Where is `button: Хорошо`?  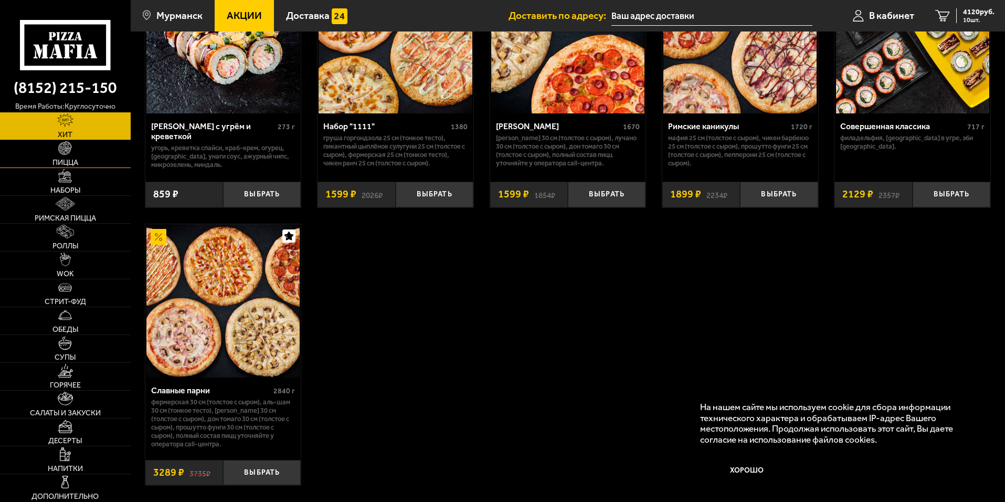 button: Хорошо is located at coordinates (747, 471).